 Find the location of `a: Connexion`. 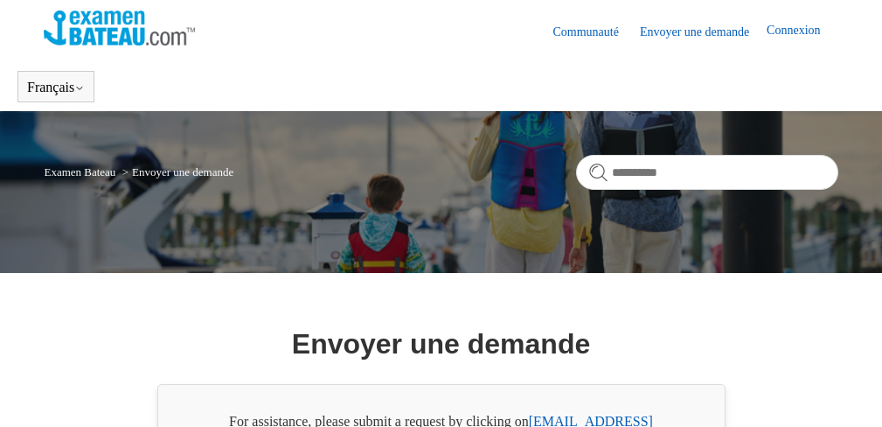

a: Connexion is located at coordinates (802, 31).